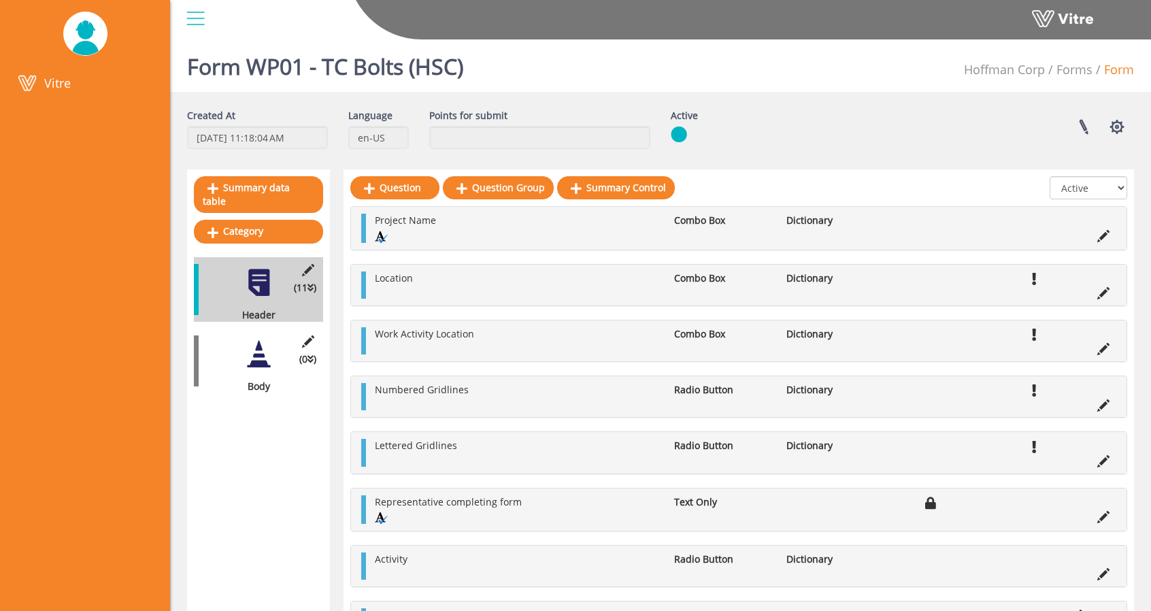 Image resolution: width=1151 pixels, height=611 pixels. What do you see at coordinates (448, 501) in the screenshot?
I see `span: Representative completing form` at bounding box center [448, 501].